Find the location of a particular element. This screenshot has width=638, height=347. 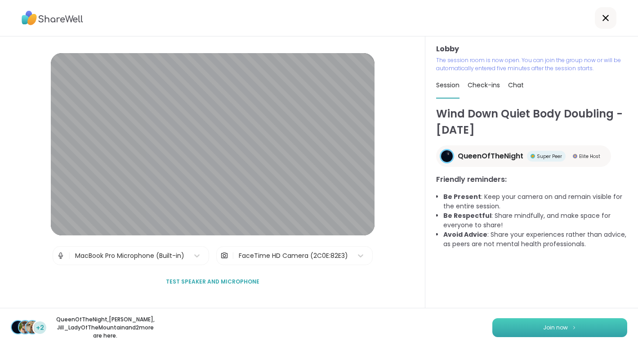

li: : Share your experiences rather than advice, as peers are not mental health professionals. is located at coordinates (535, 239).